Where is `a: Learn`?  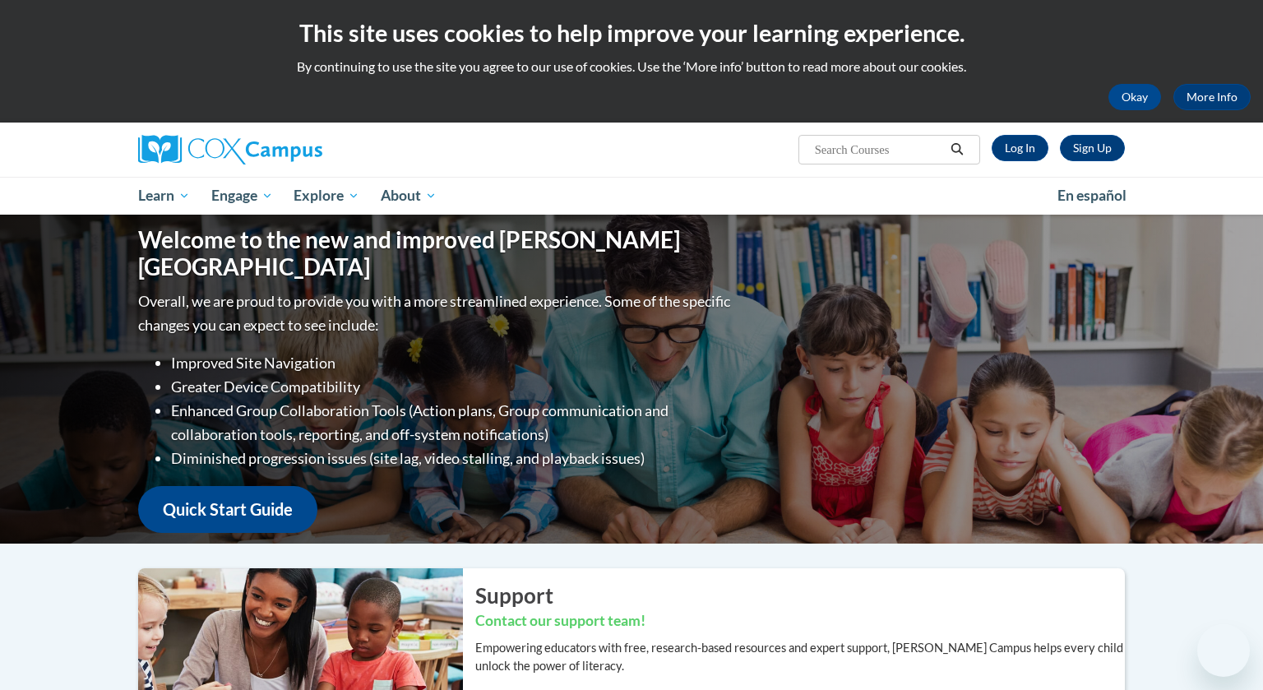
a: Learn is located at coordinates (164, 196).